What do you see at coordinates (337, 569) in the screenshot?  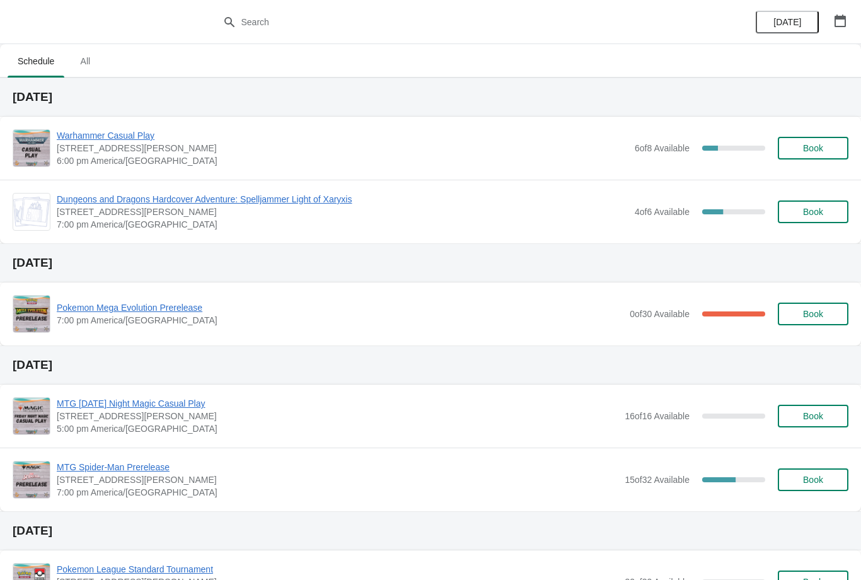 I see `span: Pokemon League Standard Tournament` at bounding box center [337, 569].